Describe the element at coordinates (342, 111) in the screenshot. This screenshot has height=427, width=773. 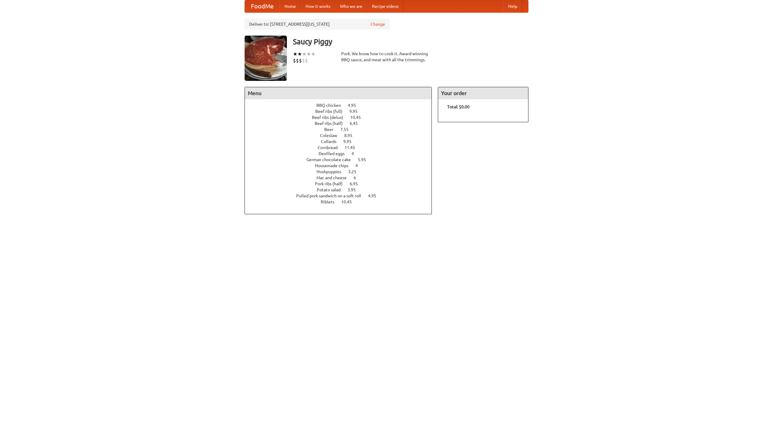
I see `a: Beef ribs (full) 9.95` at that location.